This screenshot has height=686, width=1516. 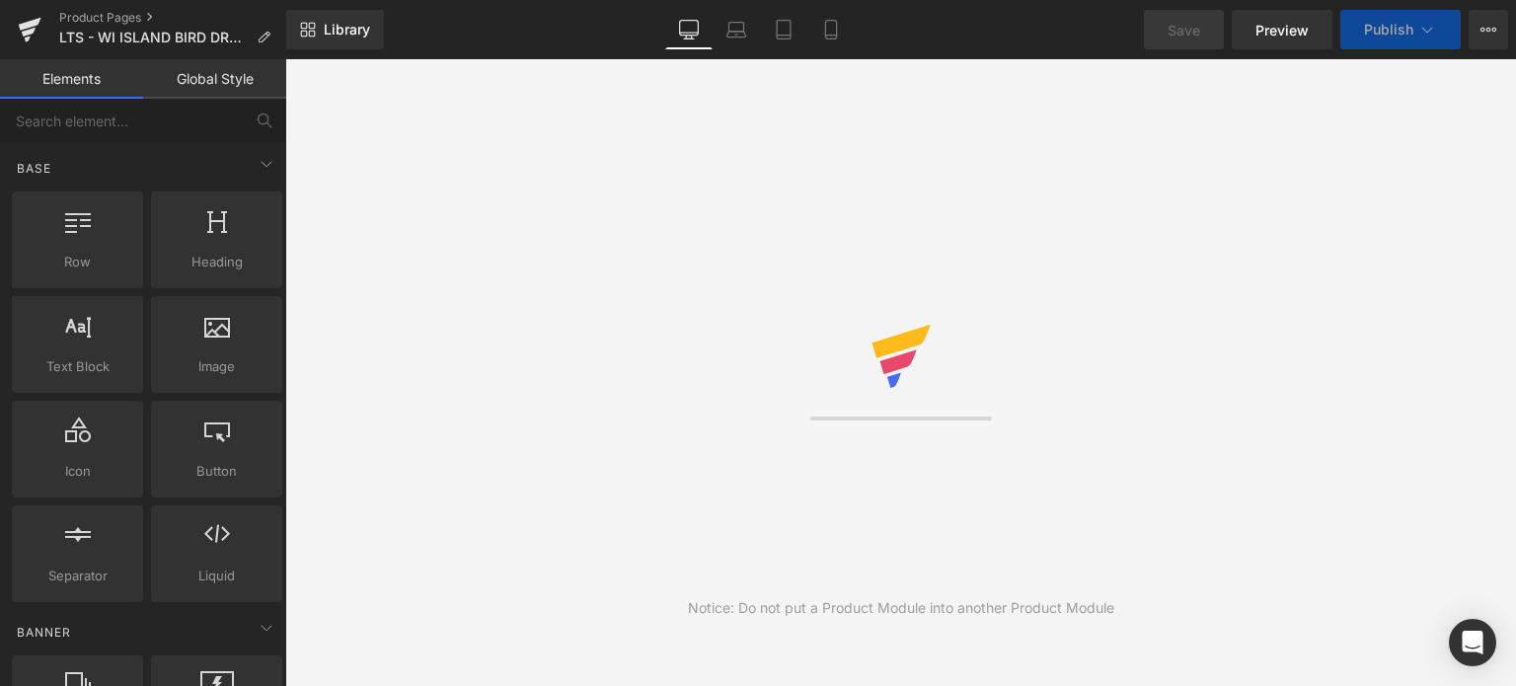 I want to click on span: Base, so click(x=34, y=168).